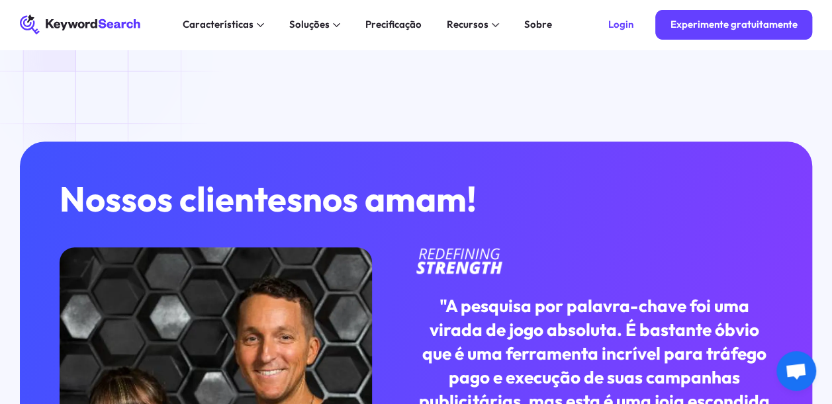 This screenshot has width=832, height=404. Describe the element at coordinates (620, 24) in the screenshot. I see `div: Login` at that location.